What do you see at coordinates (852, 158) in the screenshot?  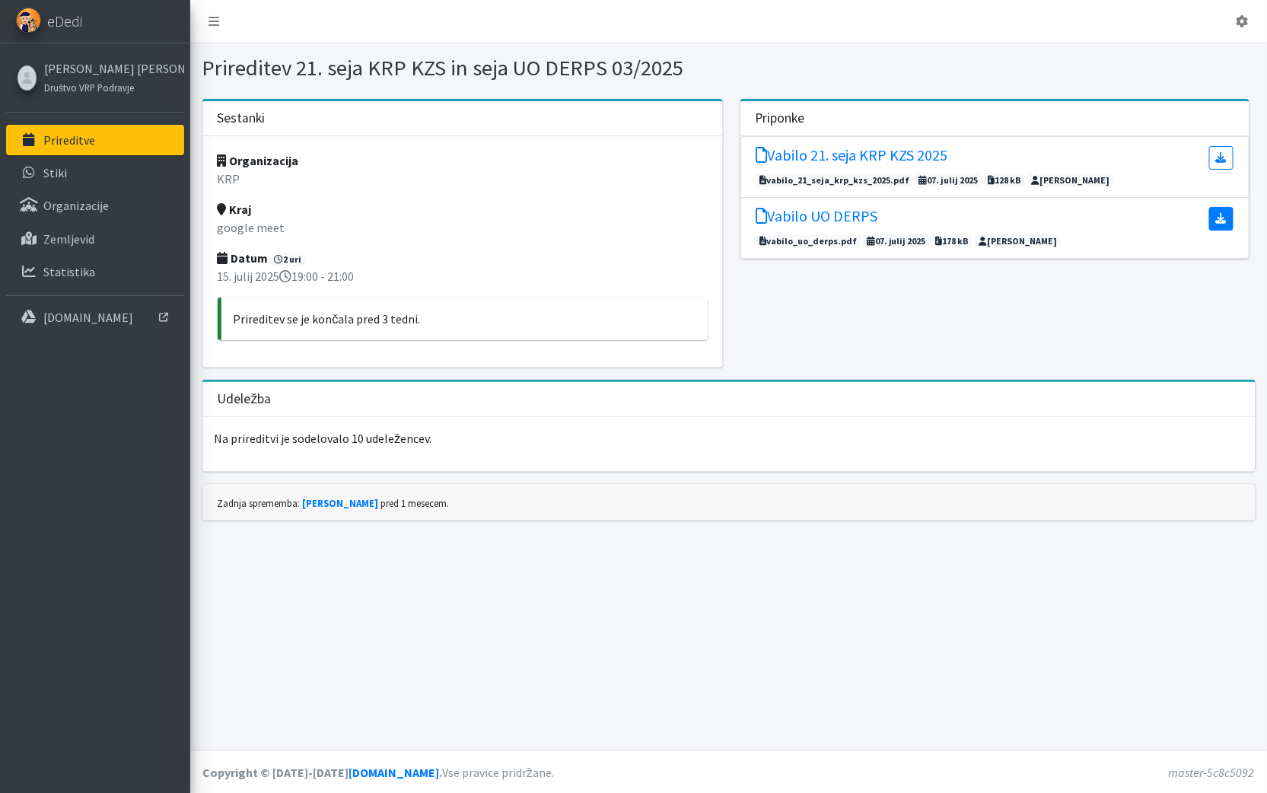 I see `a: Vabilo 21. seja KRP KZS 2025` at bounding box center [852, 158].